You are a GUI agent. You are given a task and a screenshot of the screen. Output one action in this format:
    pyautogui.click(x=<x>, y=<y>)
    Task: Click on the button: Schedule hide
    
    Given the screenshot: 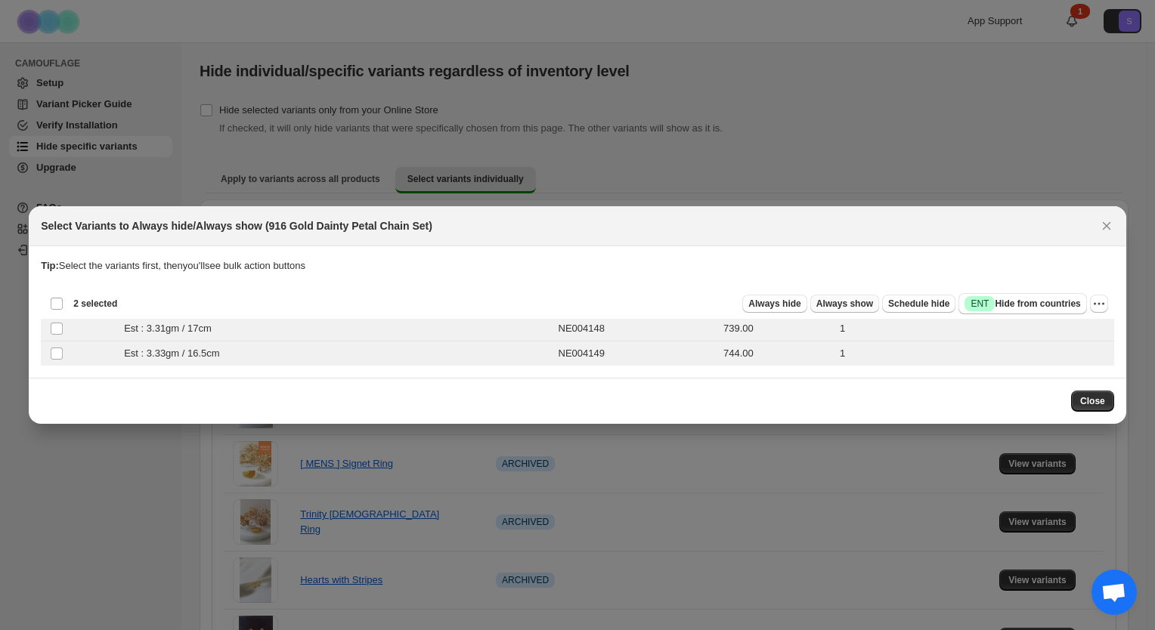 What is the action you would take?
    pyautogui.click(x=918, y=304)
    